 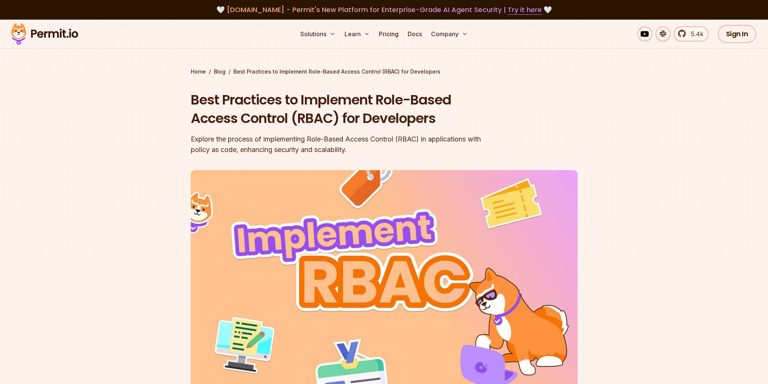 What do you see at coordinates (198, 72) in the screenshot?
I see `a: Home` at bounding box center [198, 72].